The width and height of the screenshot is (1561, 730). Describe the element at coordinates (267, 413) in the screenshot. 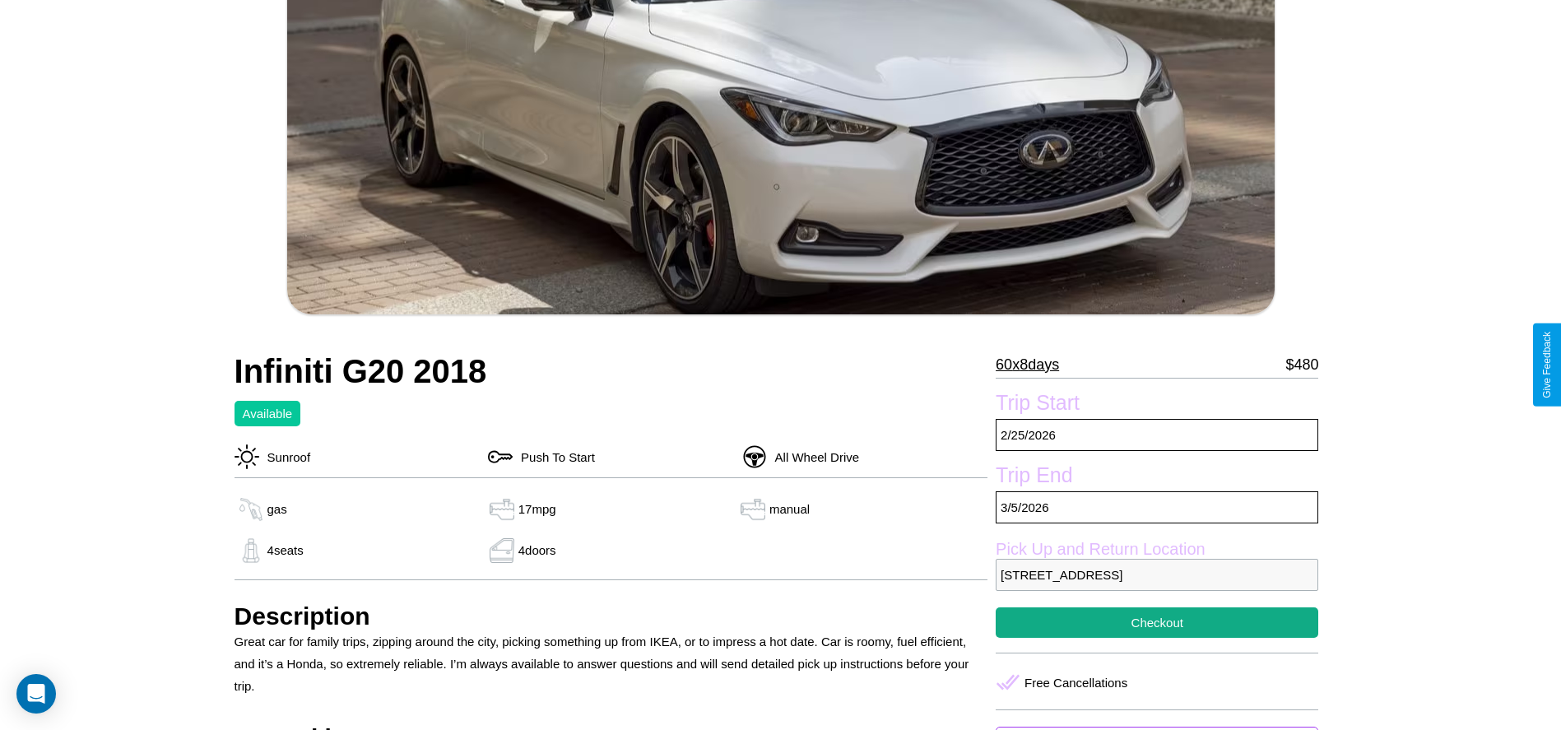

I see `p: Available` at that location.